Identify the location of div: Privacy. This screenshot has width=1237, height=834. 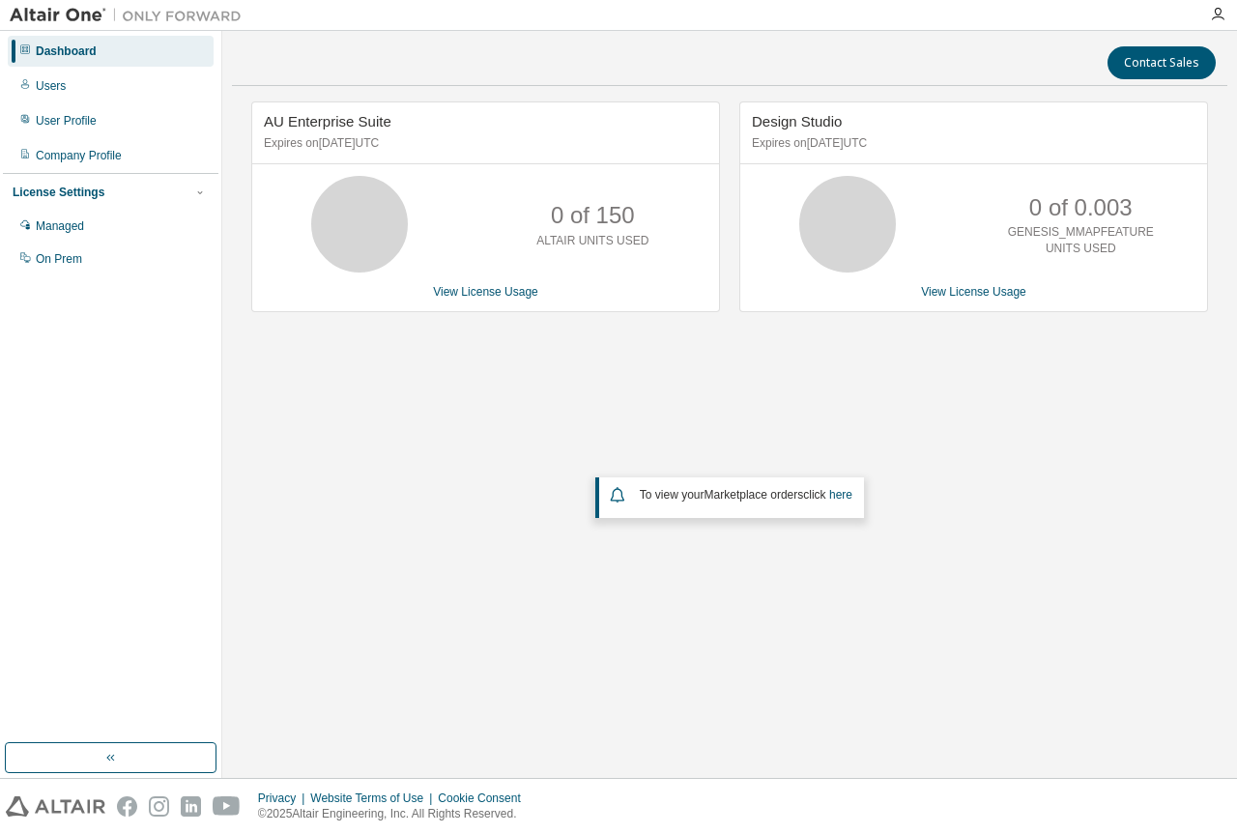
(284, 798).